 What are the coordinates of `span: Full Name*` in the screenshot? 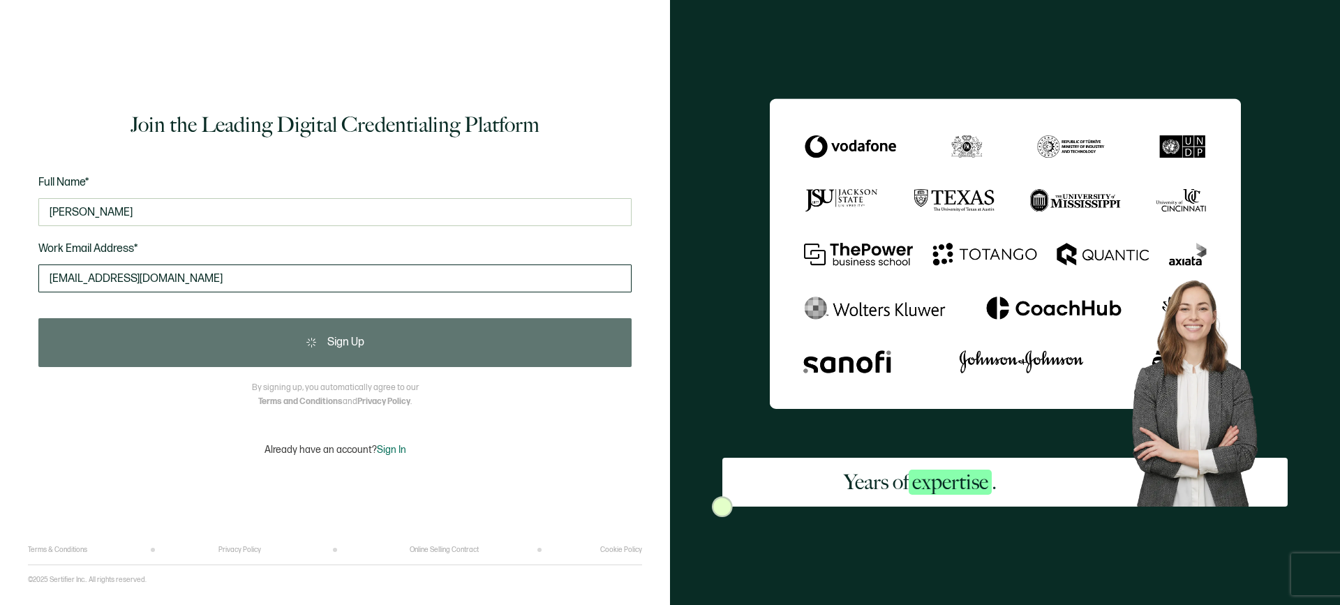 It's located at (63, 182).